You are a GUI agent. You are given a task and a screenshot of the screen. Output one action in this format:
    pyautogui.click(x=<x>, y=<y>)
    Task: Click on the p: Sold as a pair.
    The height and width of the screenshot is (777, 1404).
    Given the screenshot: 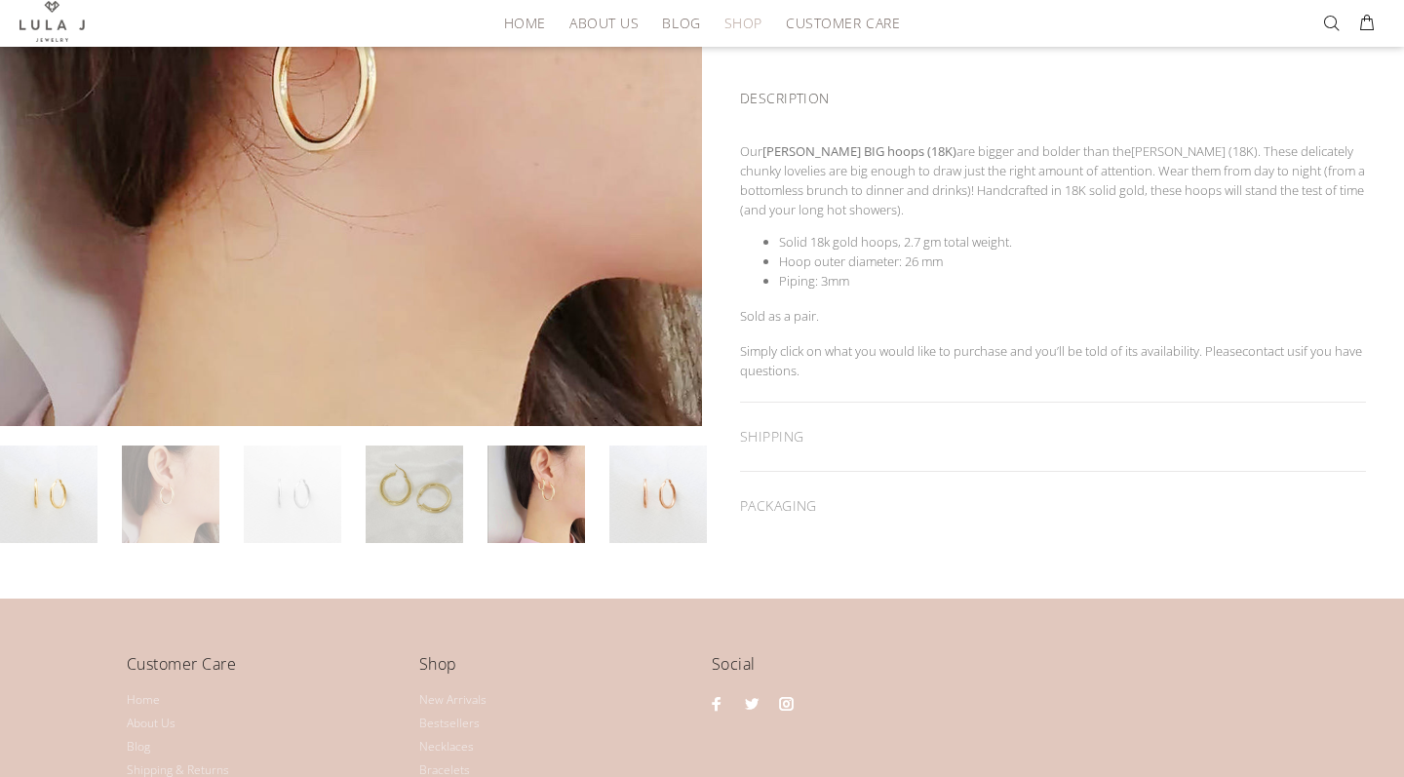 What is the action you would take?
    pyautogui.click(x=1053, y=316)
    